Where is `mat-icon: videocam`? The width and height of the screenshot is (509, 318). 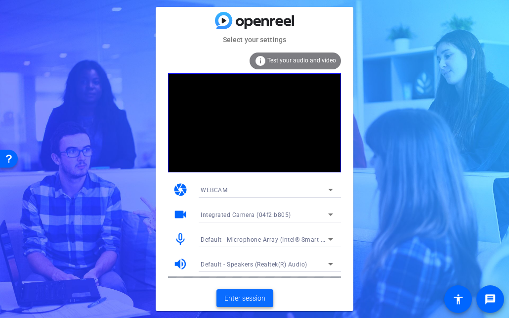 mat-icon: videocam is located at coordinates (181, 214).